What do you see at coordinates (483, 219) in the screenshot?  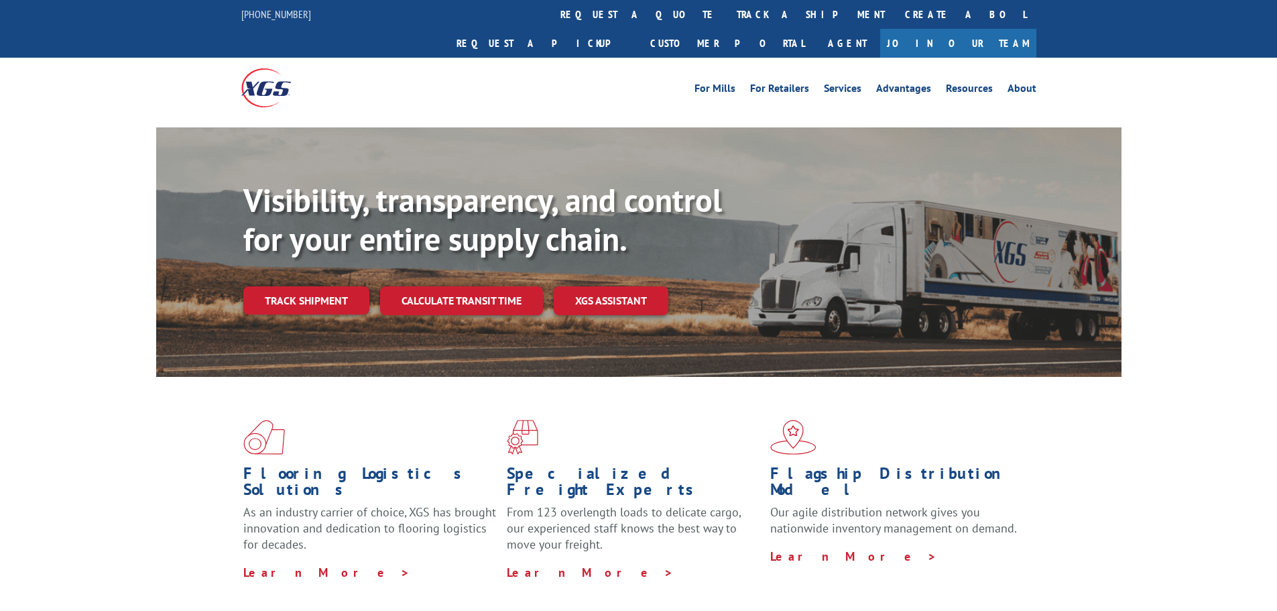 I see `b: Visibility, transparency, and control for your entire supply chain.` at bounding box center [483, 219].